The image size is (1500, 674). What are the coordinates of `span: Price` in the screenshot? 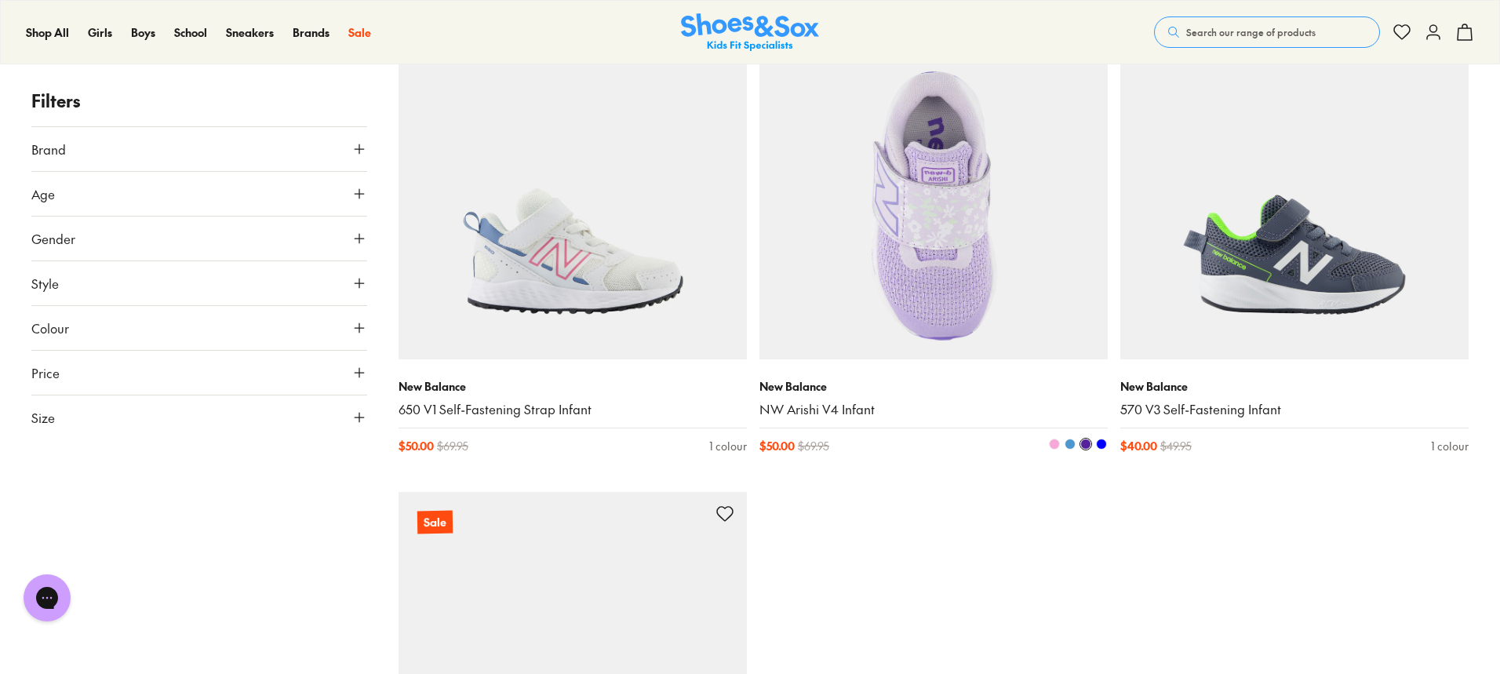 It's located at (46, 373).